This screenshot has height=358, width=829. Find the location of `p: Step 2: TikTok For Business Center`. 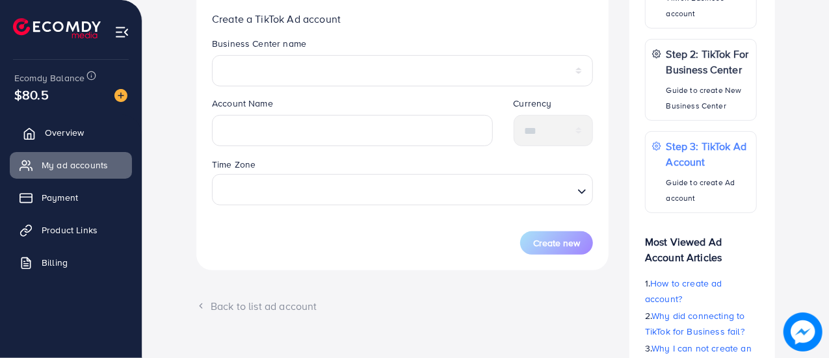

p: Step 2: TikTok For Business Center is located at coordinates (708, 62).